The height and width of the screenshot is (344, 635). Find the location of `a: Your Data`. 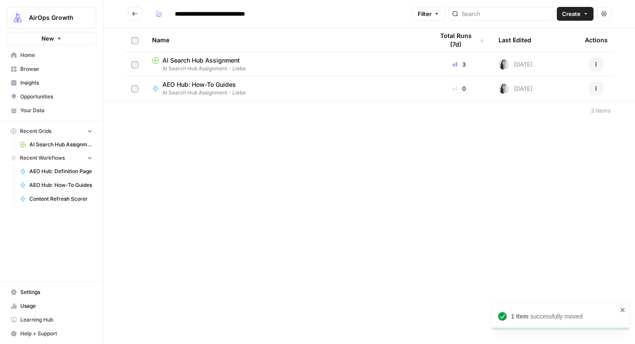

a: Your Data is located at coordinates (51, 111).